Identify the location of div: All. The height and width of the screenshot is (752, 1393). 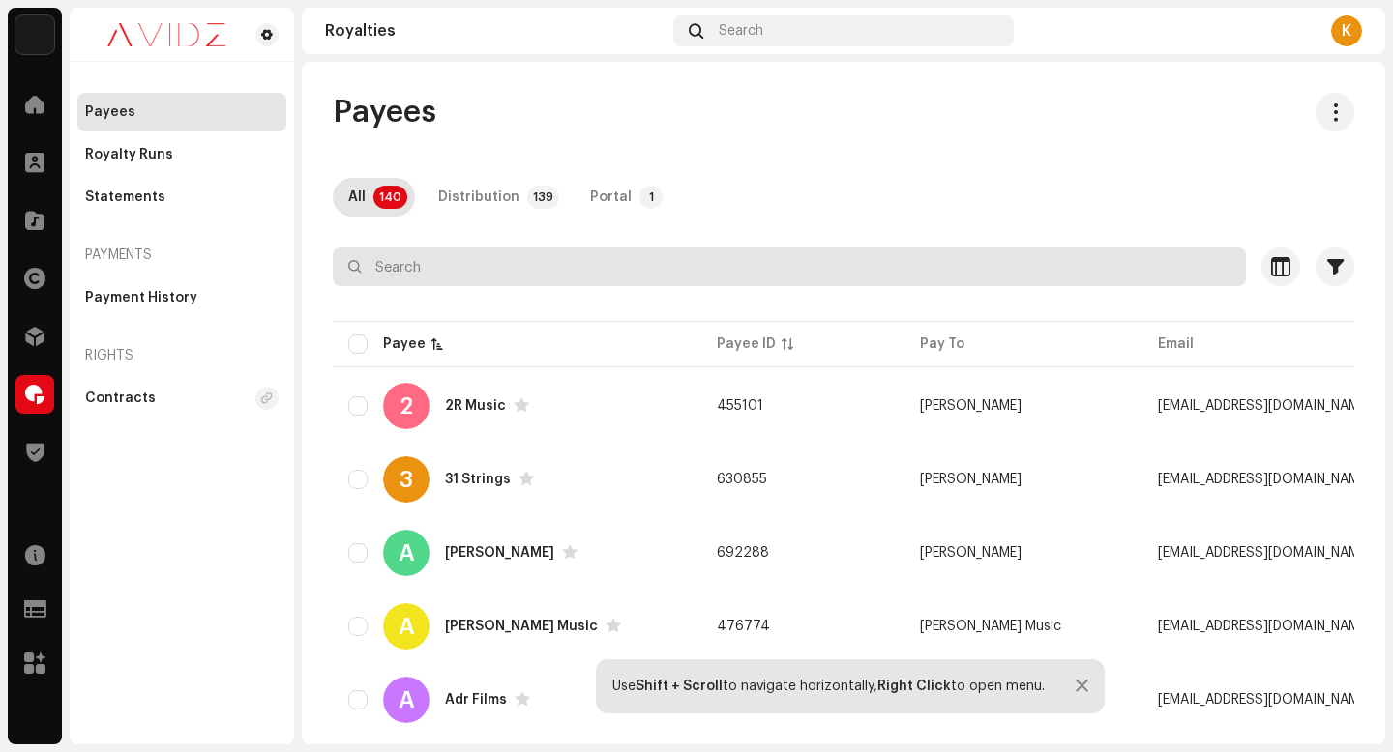
(357, 197).